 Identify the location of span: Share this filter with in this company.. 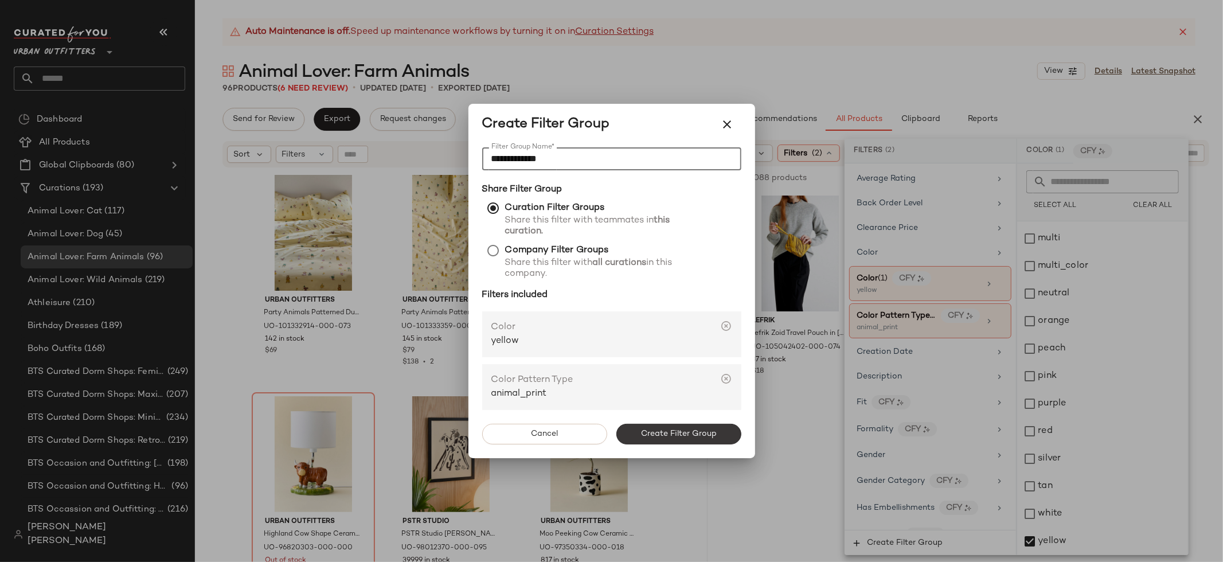
(583, 268).